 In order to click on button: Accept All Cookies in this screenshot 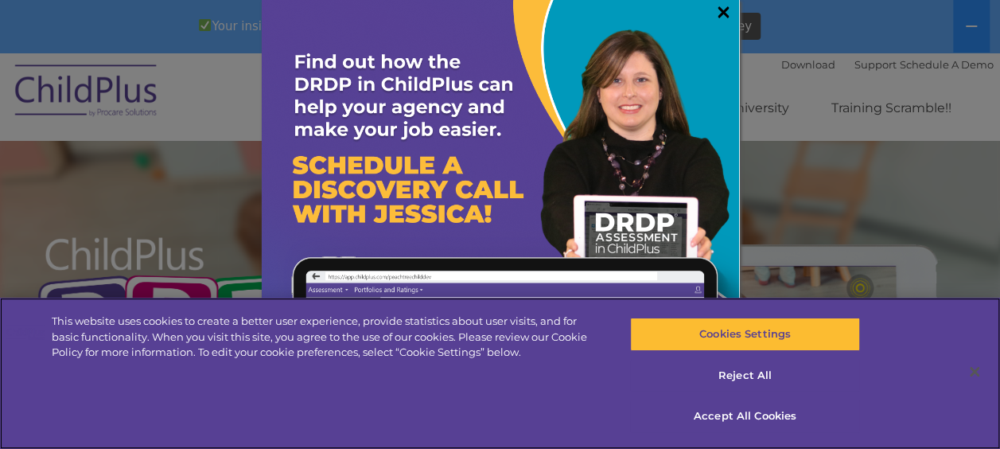, I will do `click(745, 416)`.